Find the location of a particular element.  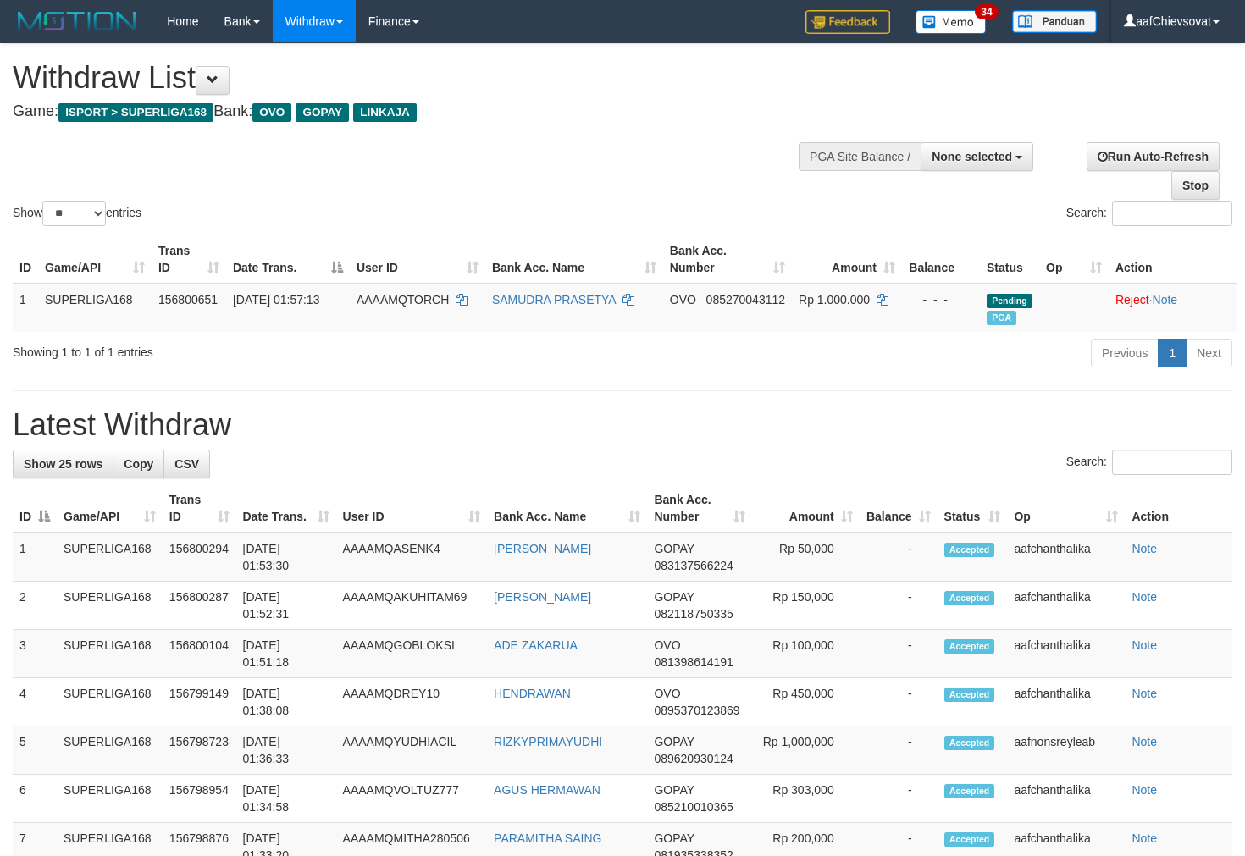

span: Marked by aafphoenmanit is located at coordinates (1001, 318).